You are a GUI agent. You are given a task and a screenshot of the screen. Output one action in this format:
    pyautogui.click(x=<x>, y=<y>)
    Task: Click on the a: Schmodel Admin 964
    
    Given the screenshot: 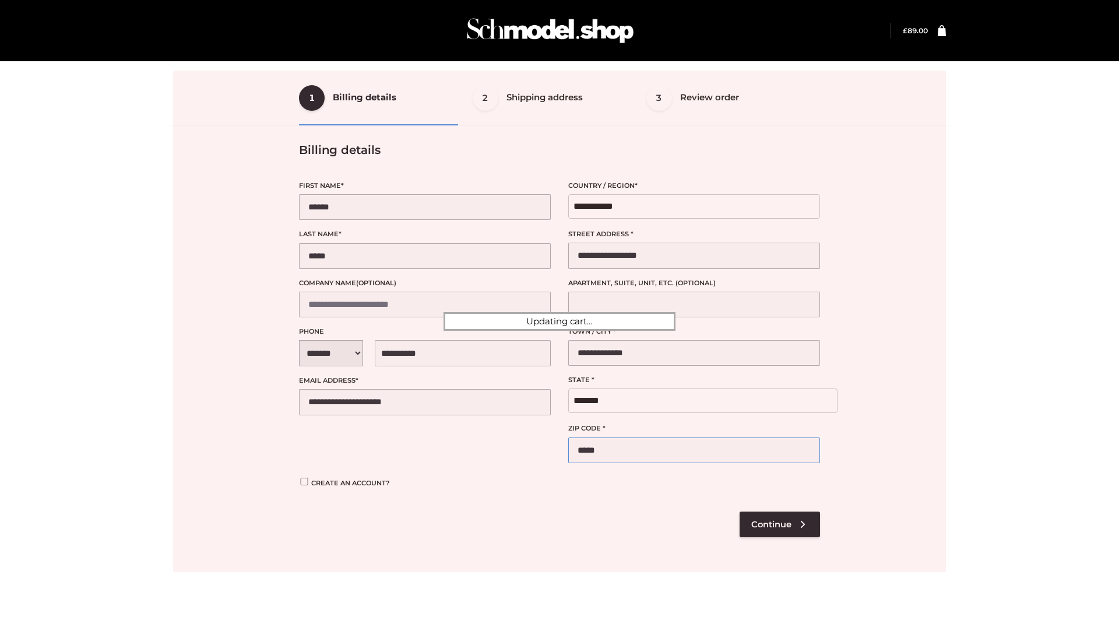 What is the action you would take?
    pyautogui.click(x=550, y=30)
    